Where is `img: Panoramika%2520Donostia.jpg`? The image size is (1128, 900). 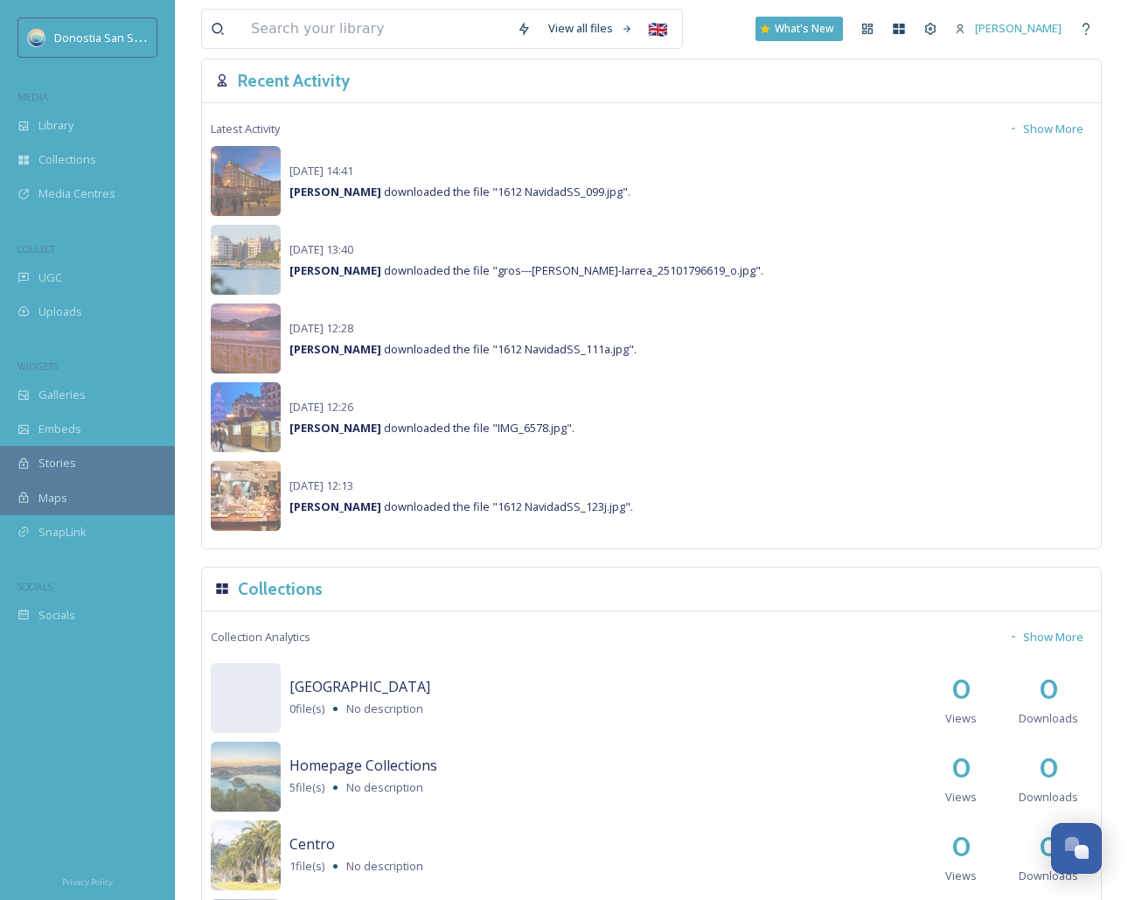 img: Panoramika%2520Donostia.jpg is located at coordinates (246, 777).